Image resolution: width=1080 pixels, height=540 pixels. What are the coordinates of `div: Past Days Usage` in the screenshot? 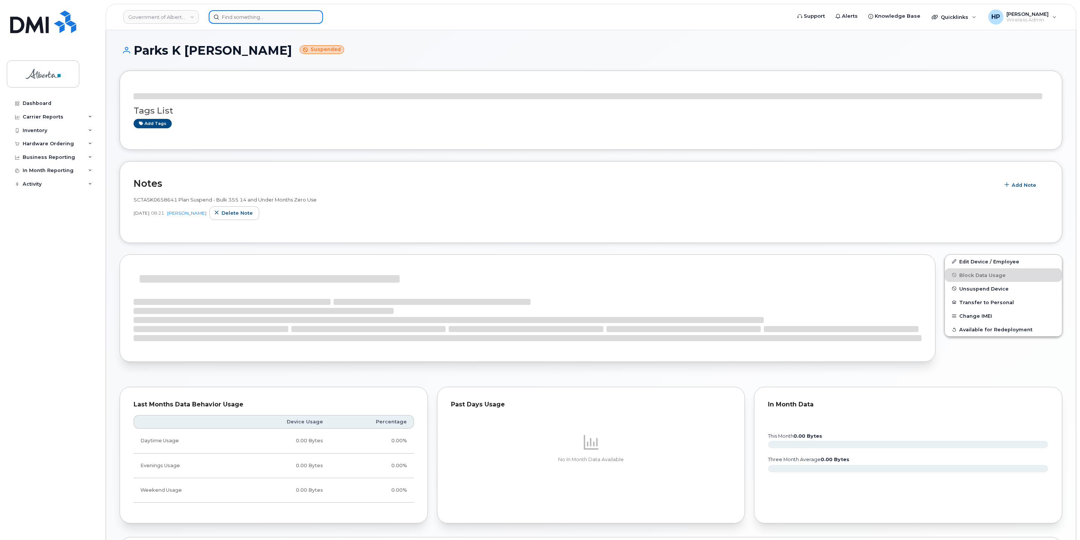 It's located at (591, 405).